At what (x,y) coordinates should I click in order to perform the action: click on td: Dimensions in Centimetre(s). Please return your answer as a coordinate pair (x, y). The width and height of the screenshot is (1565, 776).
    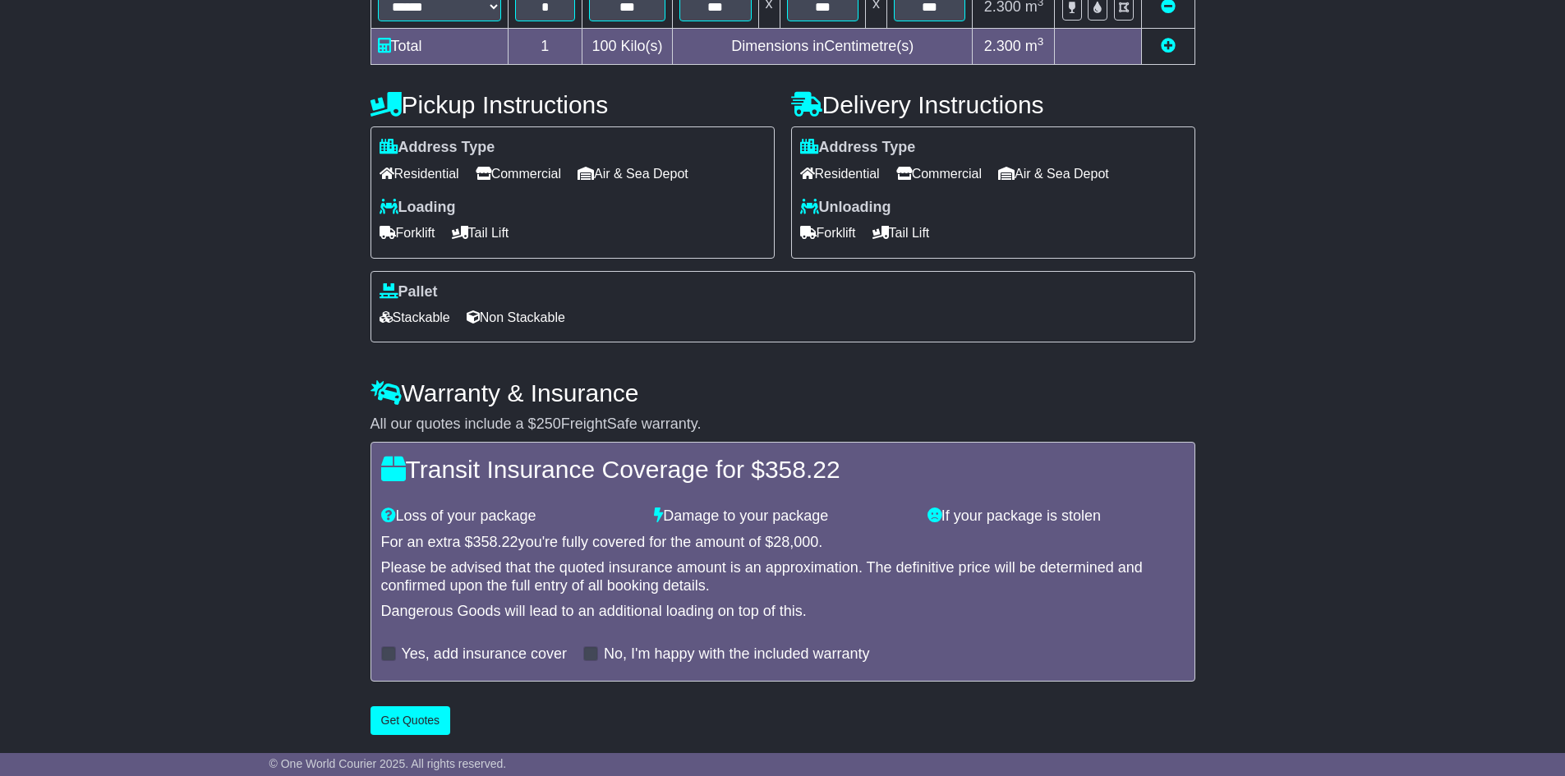
    Looking at the image, I should click on (822, 47).